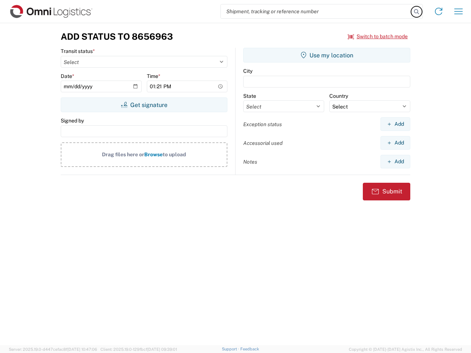 This screenshot has height=353, width=471. I want to click on h3: Add Status to 8656963, so click(117, 36).